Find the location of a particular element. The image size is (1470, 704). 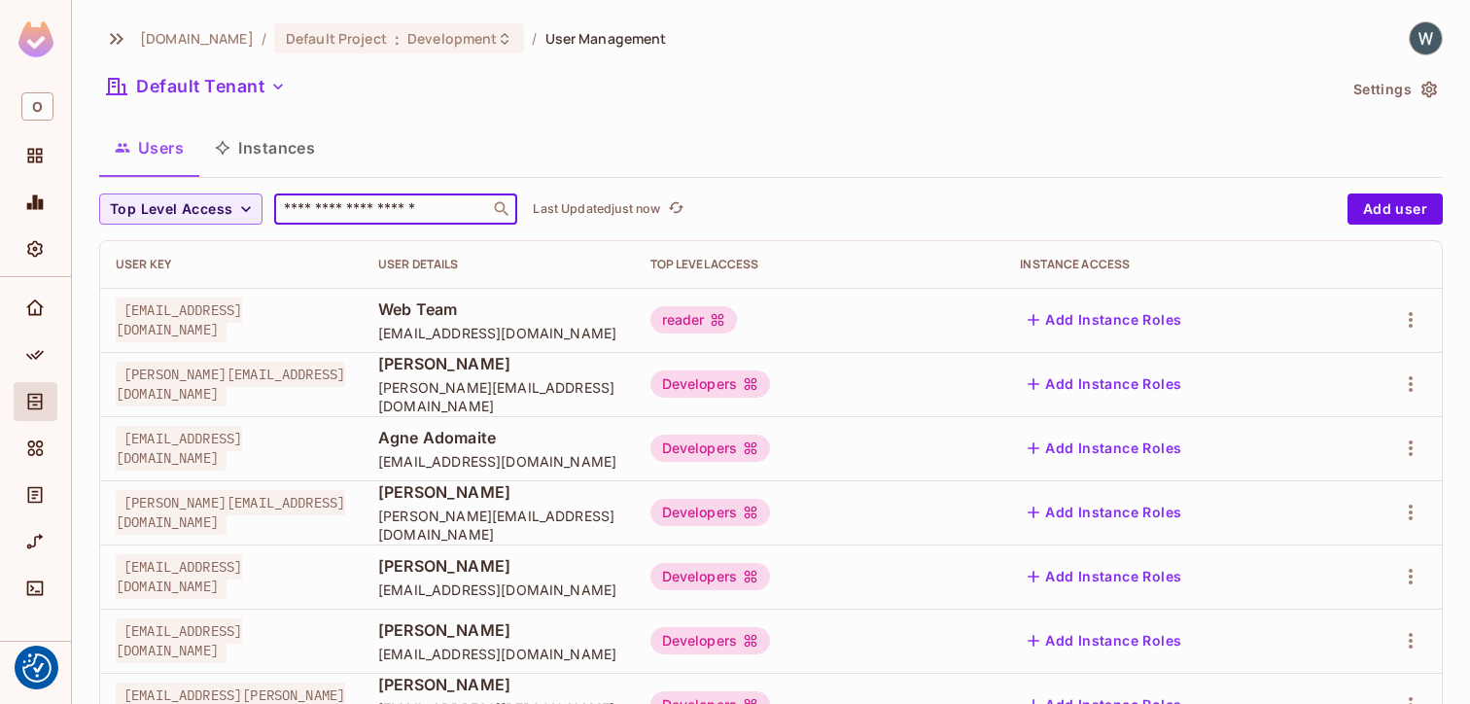

div: Top Level Access is located at coordinates (819, 264).